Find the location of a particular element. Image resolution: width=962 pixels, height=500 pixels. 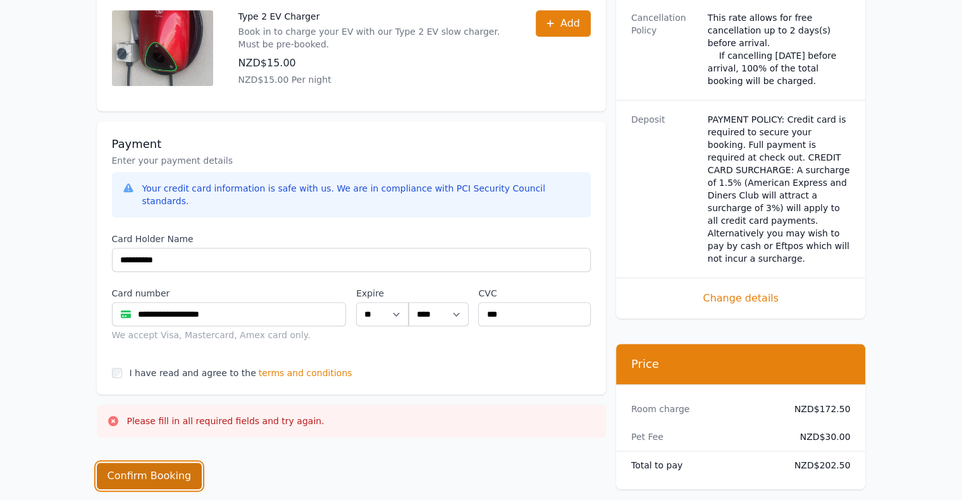

label: I have read and agree to the is located at coordinates (193, 373).